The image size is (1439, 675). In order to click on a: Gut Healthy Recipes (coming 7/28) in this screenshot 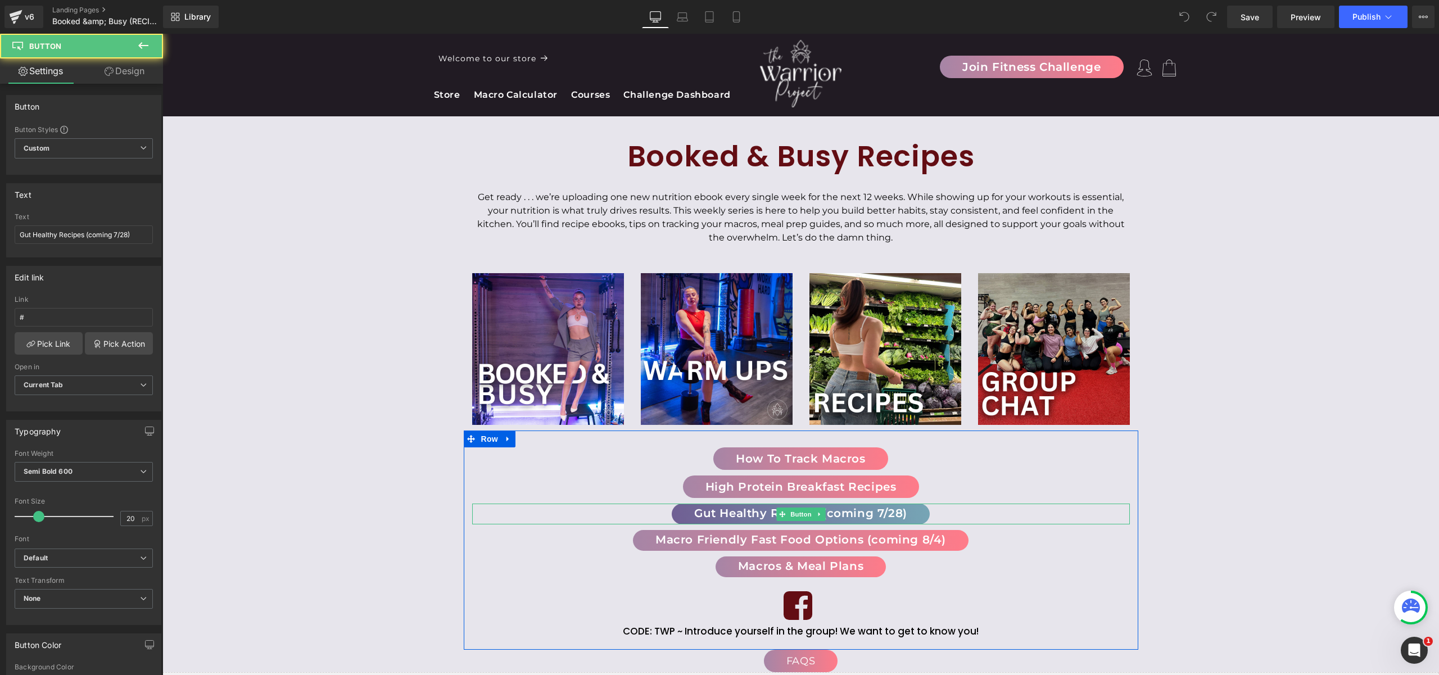, I will do `click(638, 480)`.